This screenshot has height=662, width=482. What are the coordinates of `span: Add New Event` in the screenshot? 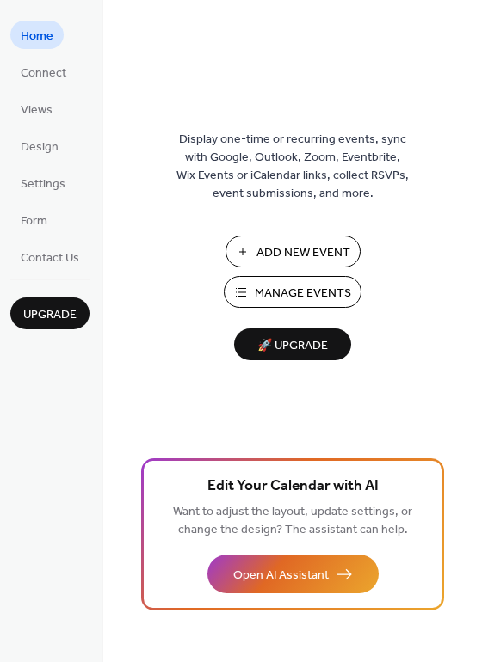 It's located at (303, 253).